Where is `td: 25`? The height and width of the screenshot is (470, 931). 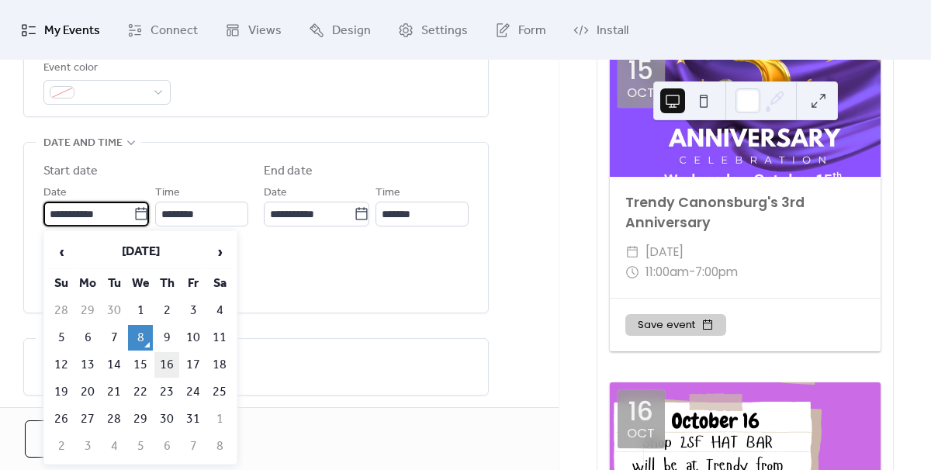 td: 25 is located at coordinates (220, 392).